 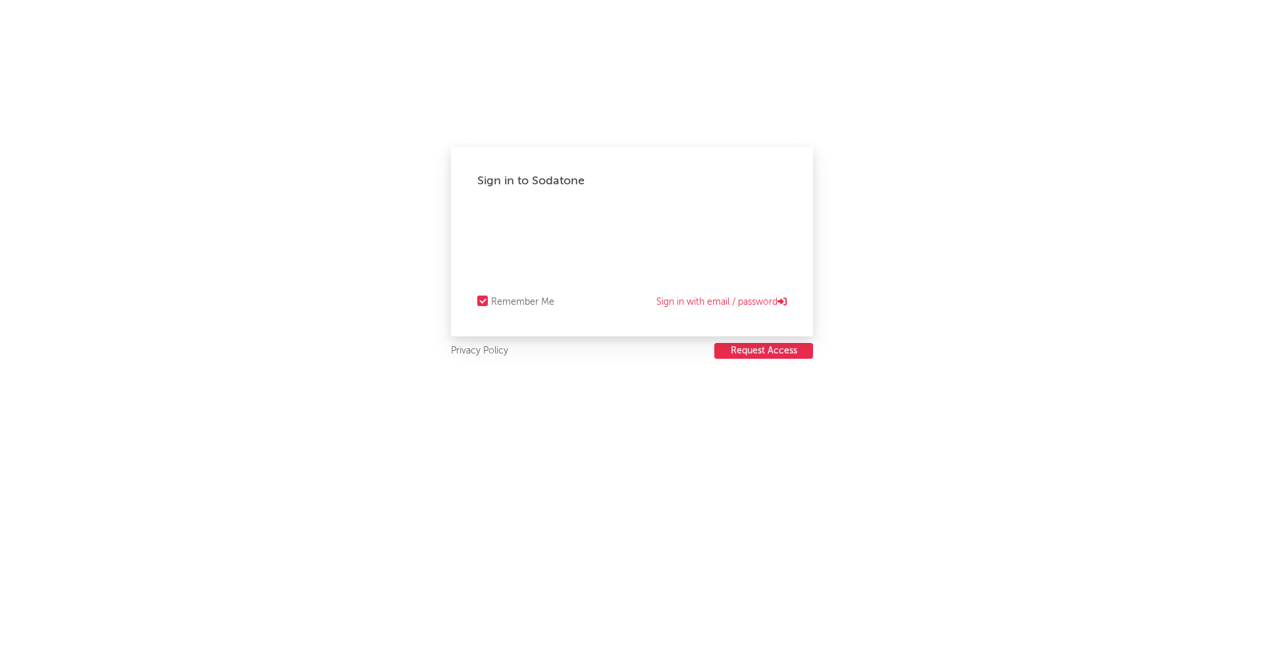 What do you see at coordinates (523, 302) in the screenshot?
I see `div: Remember Me` at bounding box center [523, 302].